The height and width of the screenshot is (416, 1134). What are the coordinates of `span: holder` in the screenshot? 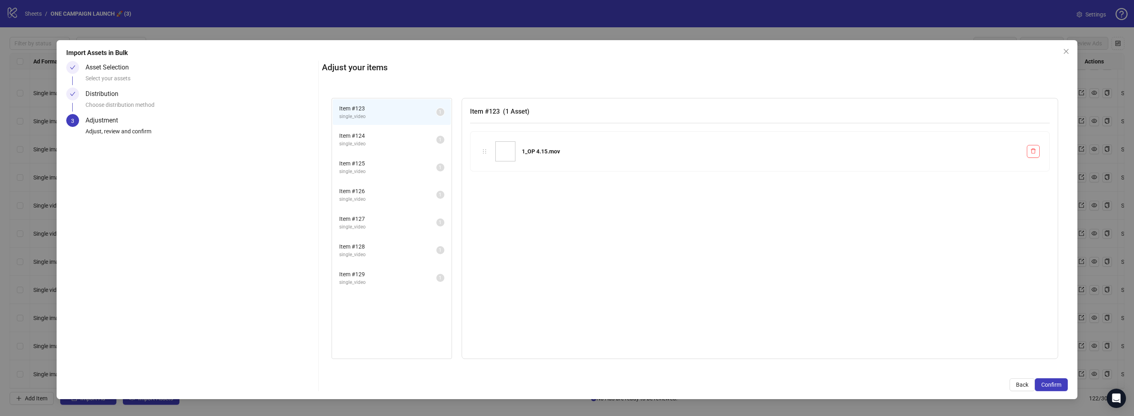 It's located at (485, 151).